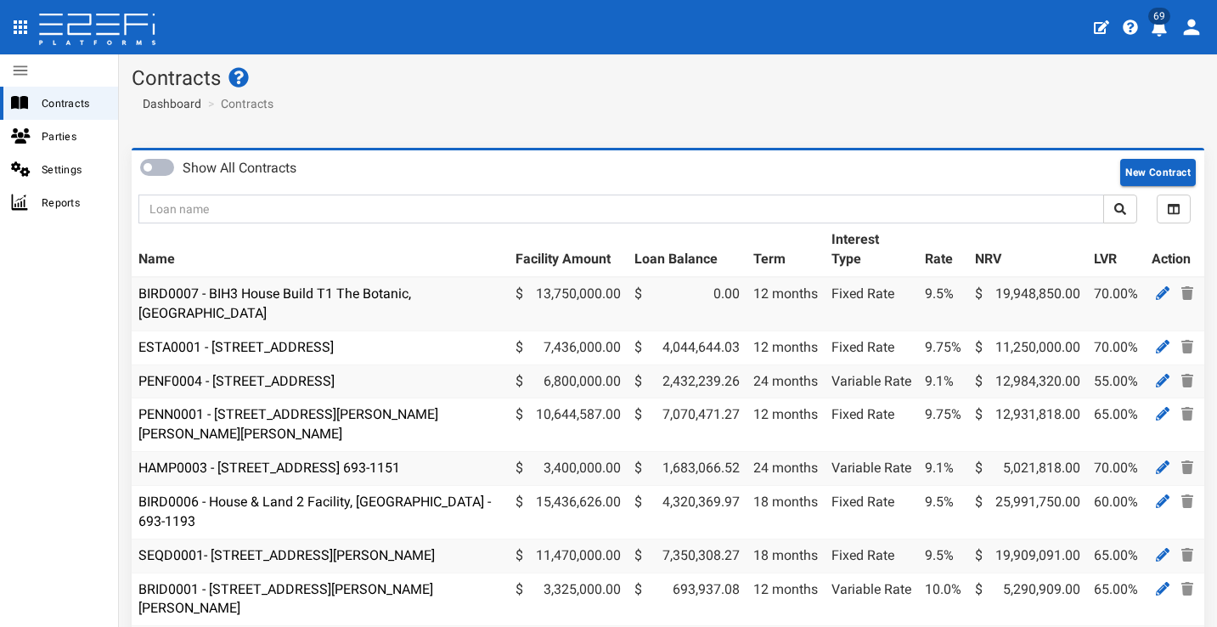 This screenshot has height=627, width=1217. What do you see at coordinates (1028, 469) in the screenshot?
I see `td: 5,021,818.00` at bounding box center [1028, 469].